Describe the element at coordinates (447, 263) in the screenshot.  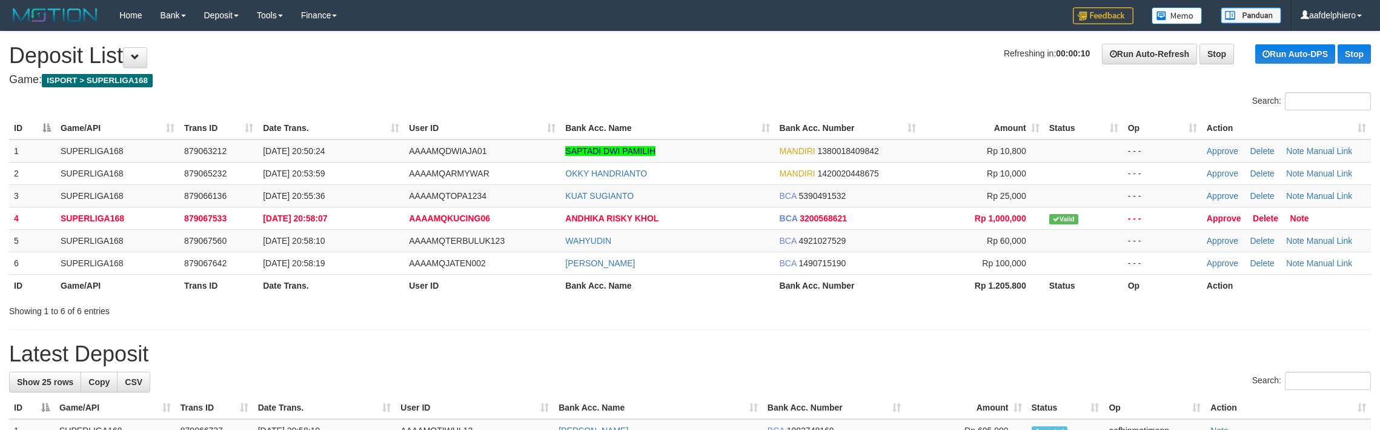
I see `span: AAAAMQJATEN002` at that location.